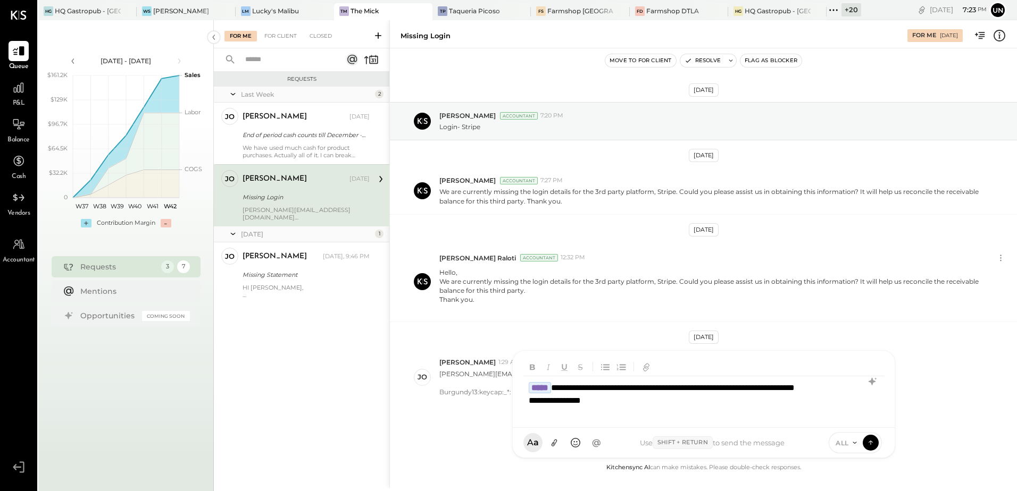 Image resolution: width=1017 pixels, height=491 pixels. I want to click on a: Accountant, so click(19, 250).